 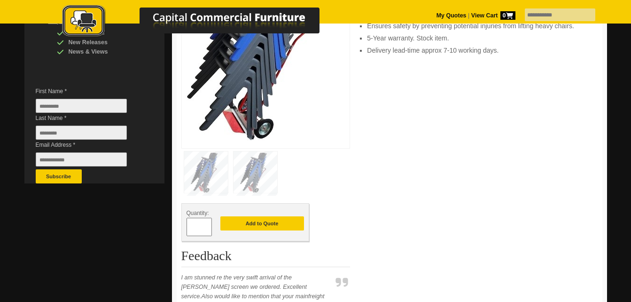 What do you see at coordinates (88, 91) in the screenshot?
I see `span: First Name *` at bounding box center [88, 91].